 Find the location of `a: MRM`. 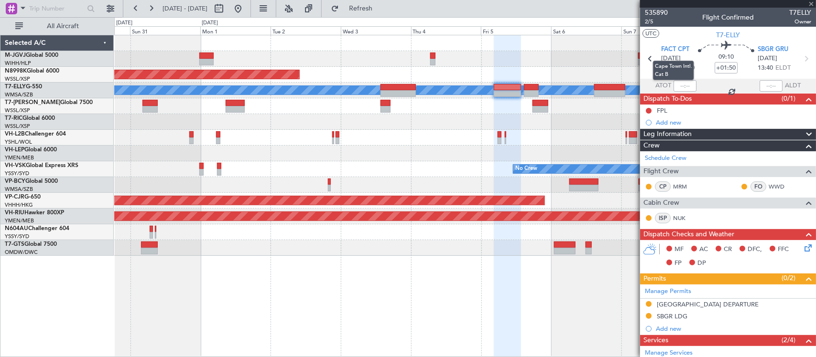

a: MRM is located at coordinates (683, 187).